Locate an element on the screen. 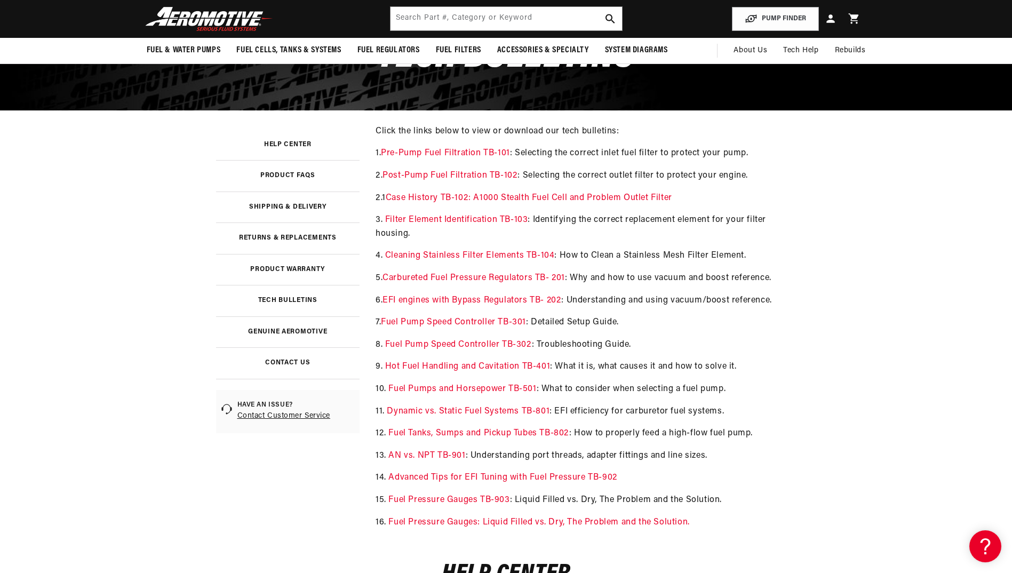  p: 2.1 is located at coordinates (586, 198).